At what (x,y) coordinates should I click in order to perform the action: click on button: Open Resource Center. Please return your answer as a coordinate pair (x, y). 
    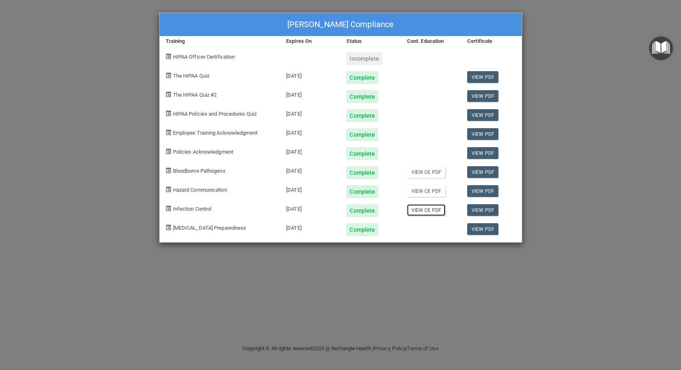
    Looking at the image, I should click on (661, 48).